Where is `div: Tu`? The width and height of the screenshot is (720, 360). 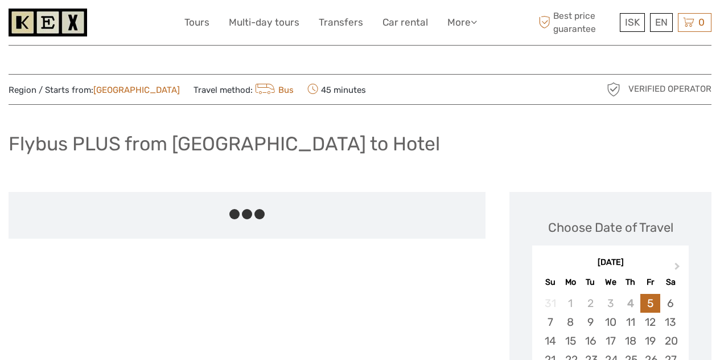
div: Tu is located at coordinates (590, 282).